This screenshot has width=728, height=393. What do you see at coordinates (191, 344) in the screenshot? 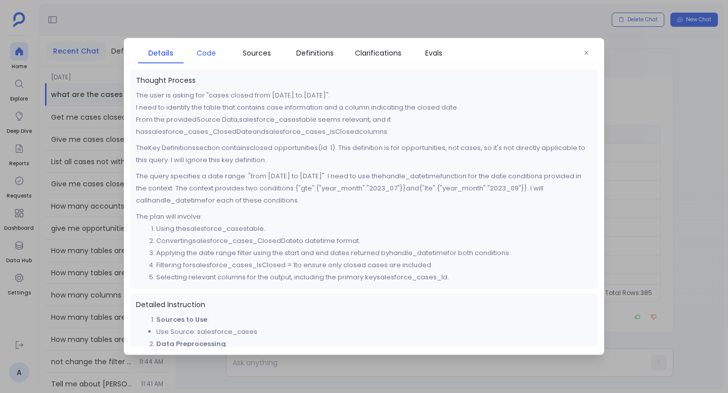
I see `strong: Data Preprocessing` at bounding box center [191, 344].